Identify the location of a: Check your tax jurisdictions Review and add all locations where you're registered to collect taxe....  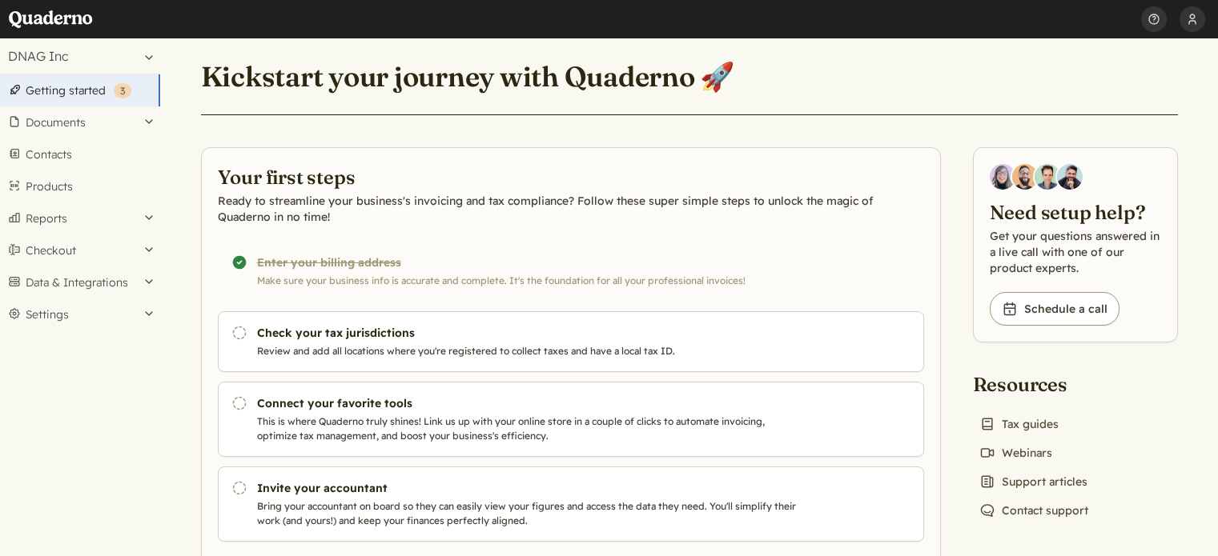
(571, 342).